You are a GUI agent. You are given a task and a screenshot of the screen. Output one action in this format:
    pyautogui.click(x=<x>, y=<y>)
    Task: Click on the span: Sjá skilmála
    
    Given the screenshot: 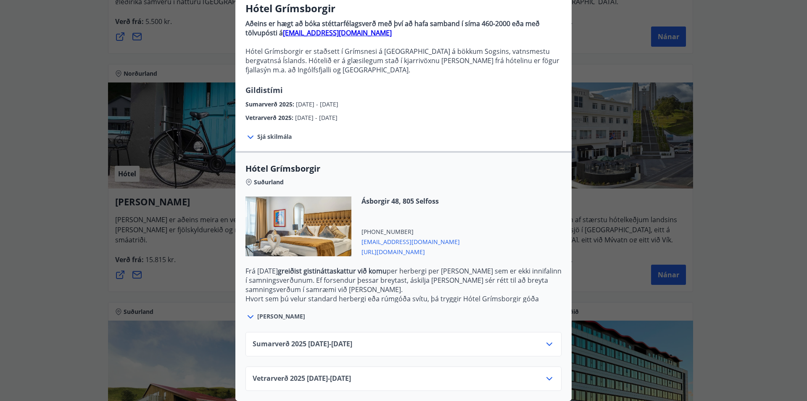 What is the action you would take?
    pyautogui.click(x=275, y=137)
    